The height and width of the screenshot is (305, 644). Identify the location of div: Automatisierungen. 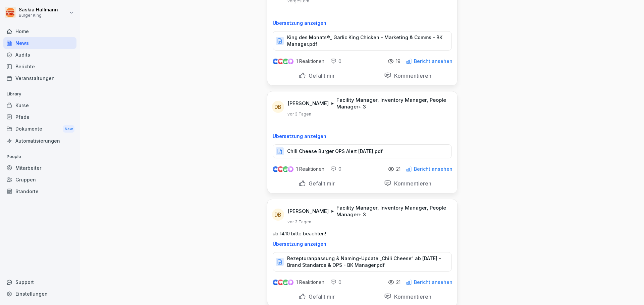
(40, 141).